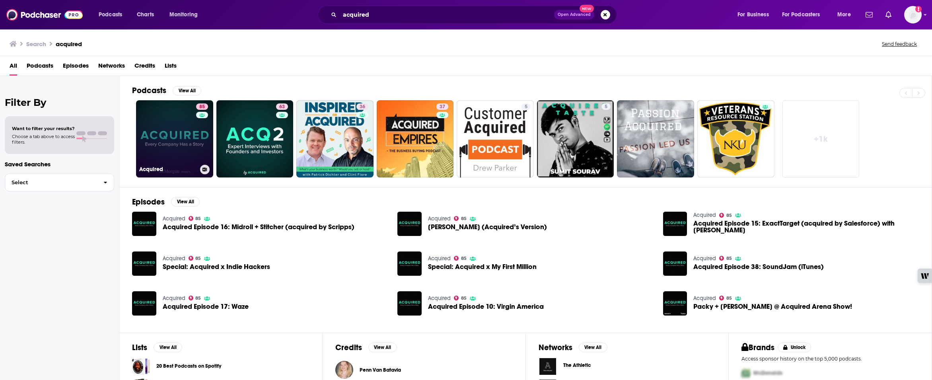 The height and width of the screenshot is (380, 932). Describe the element at coordinates (627, 366) in the screenshot. I see `a: The Athletic logoThe Athletic` at that location.